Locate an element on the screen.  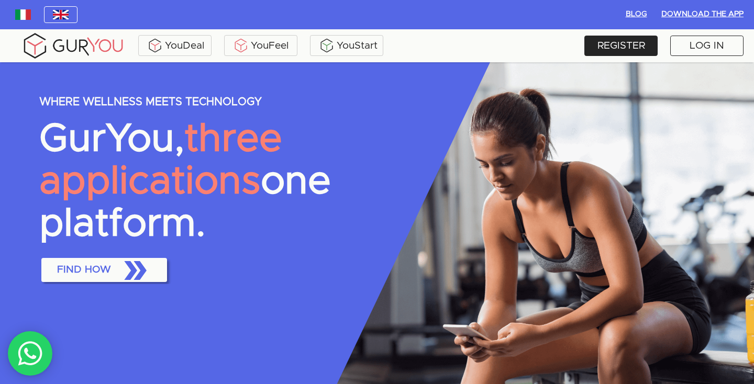
a: LOG IN is located at coordinates (707, 46).